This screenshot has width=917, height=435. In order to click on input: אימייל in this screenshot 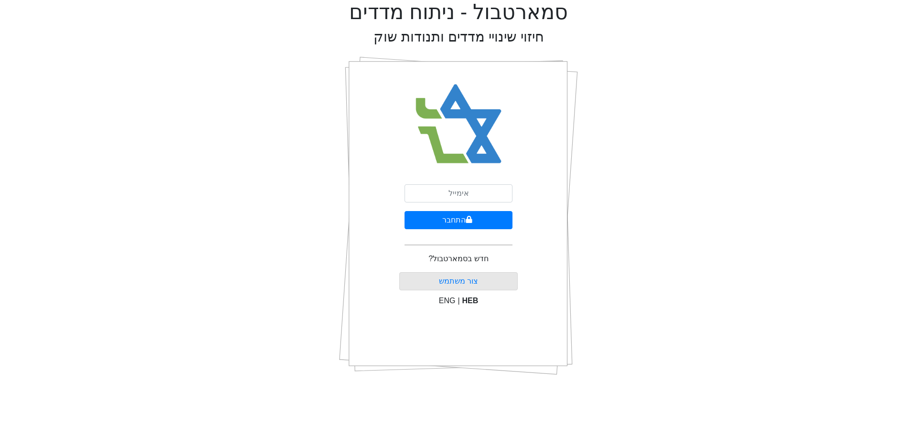, I will do `click(458, 193)`.